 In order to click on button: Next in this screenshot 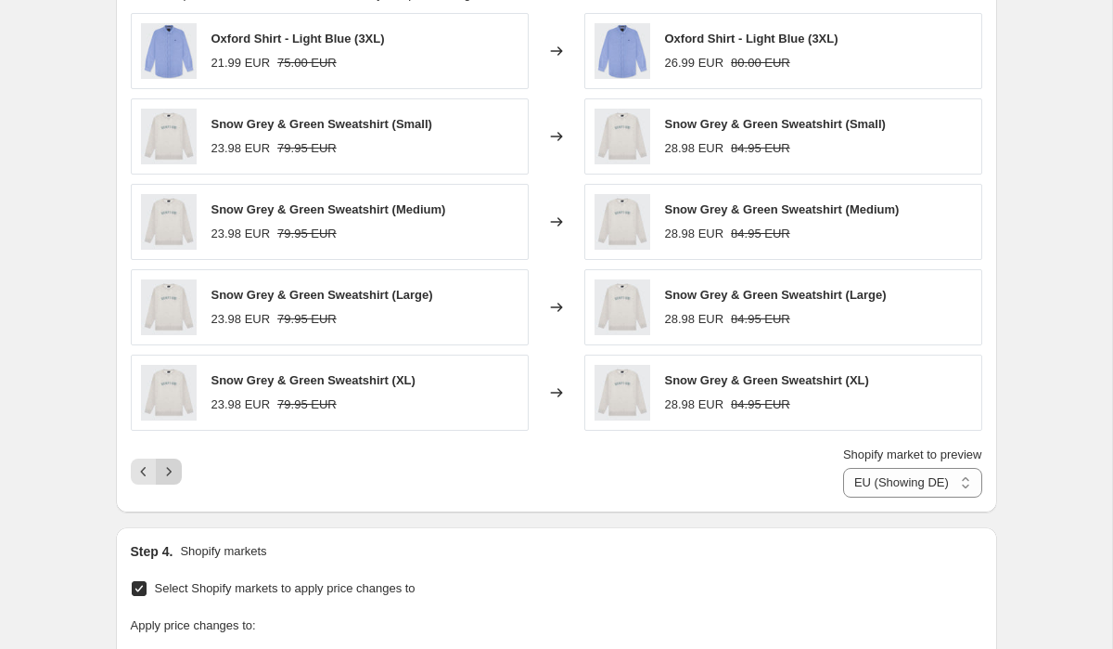, I will do `click(169, 471)`.